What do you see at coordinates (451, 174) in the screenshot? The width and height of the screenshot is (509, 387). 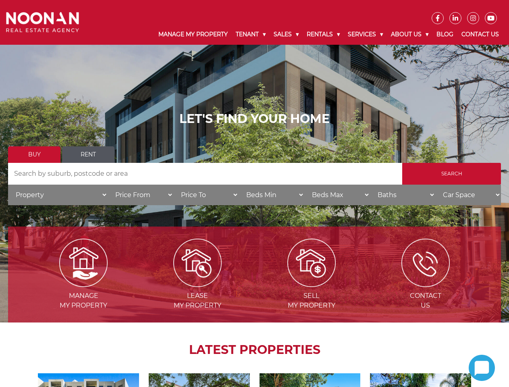 I see `input: Search` at bounding box center [451, 174].